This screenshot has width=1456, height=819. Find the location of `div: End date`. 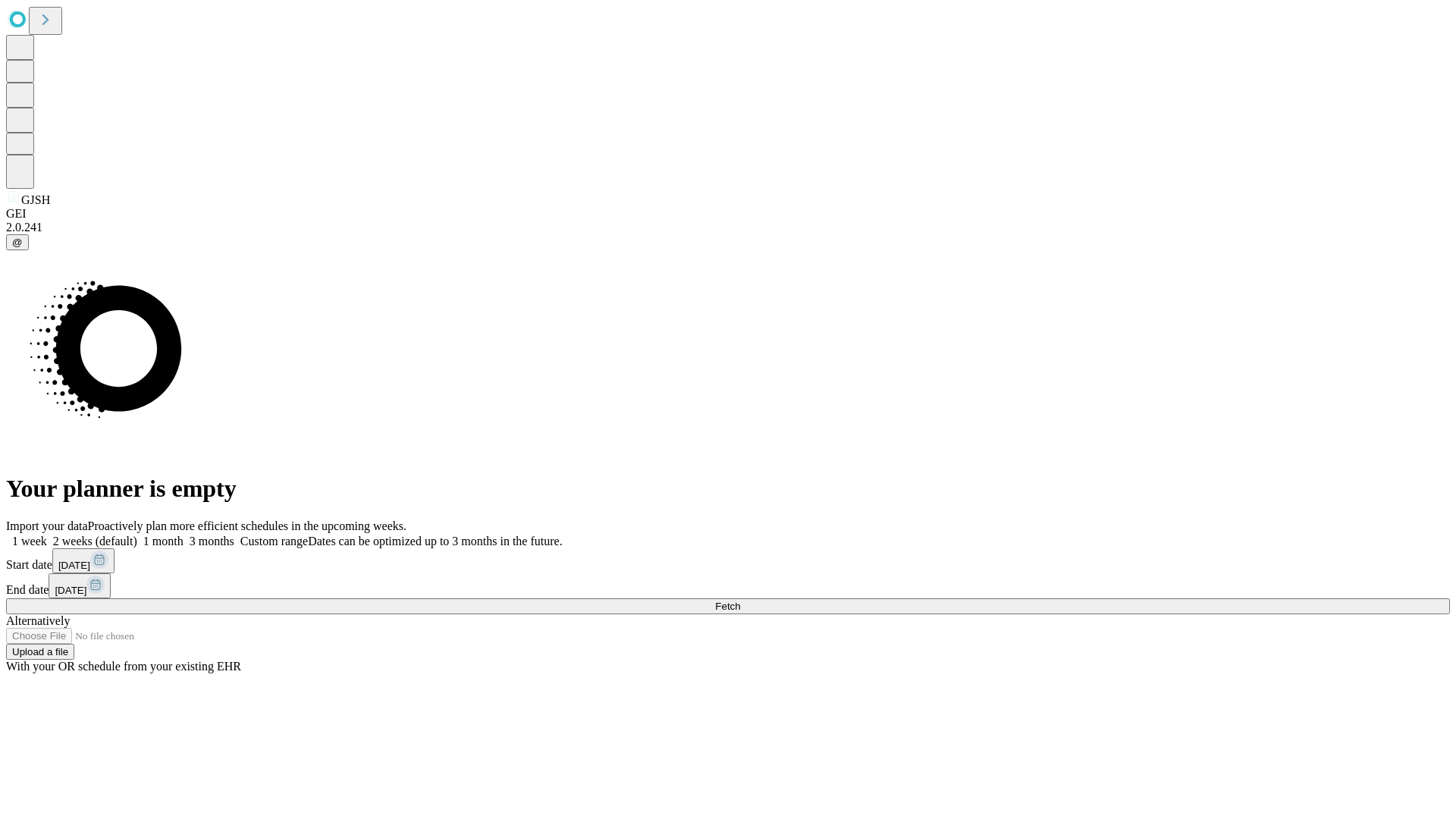

div: End date is located at coordinates (728, 585).